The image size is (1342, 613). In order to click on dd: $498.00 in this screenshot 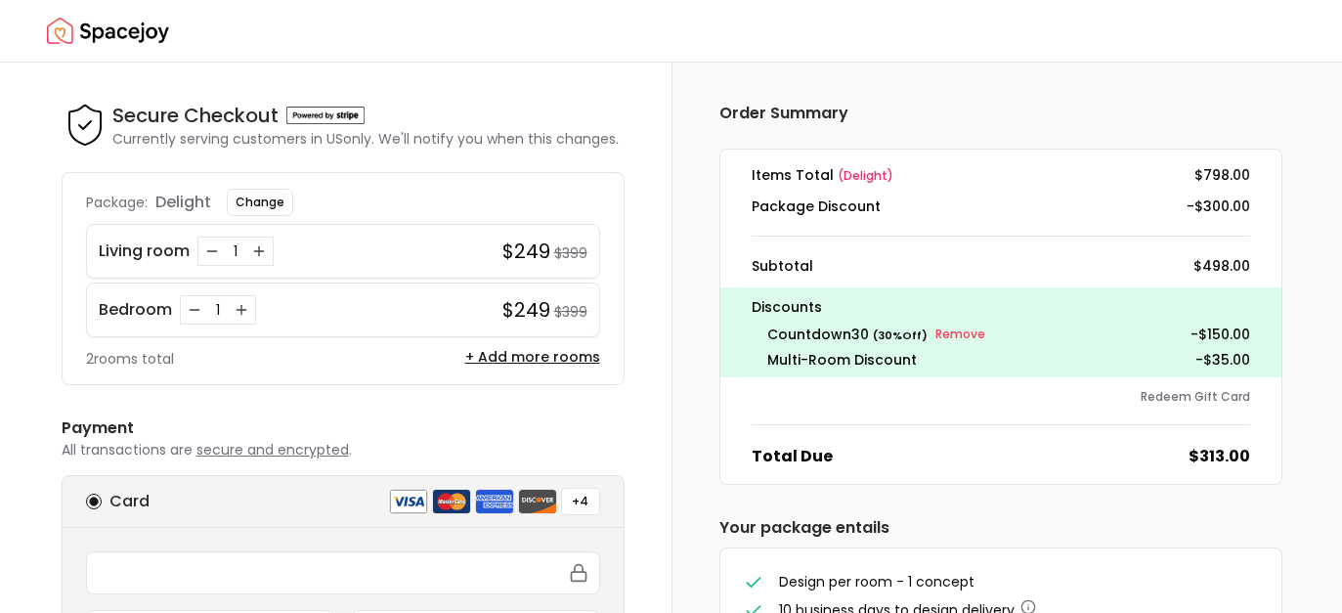, I will do `click(1222, 266)`.